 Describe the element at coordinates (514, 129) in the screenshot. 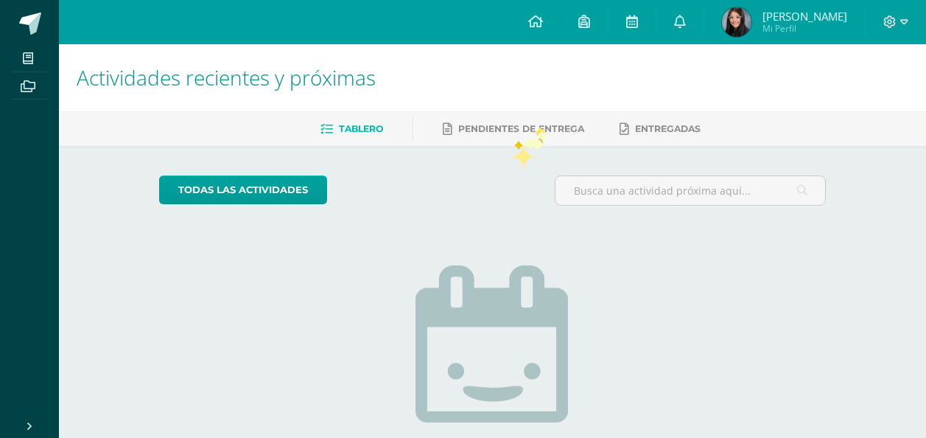

I see `a: Pendientes de entrega` at that location.